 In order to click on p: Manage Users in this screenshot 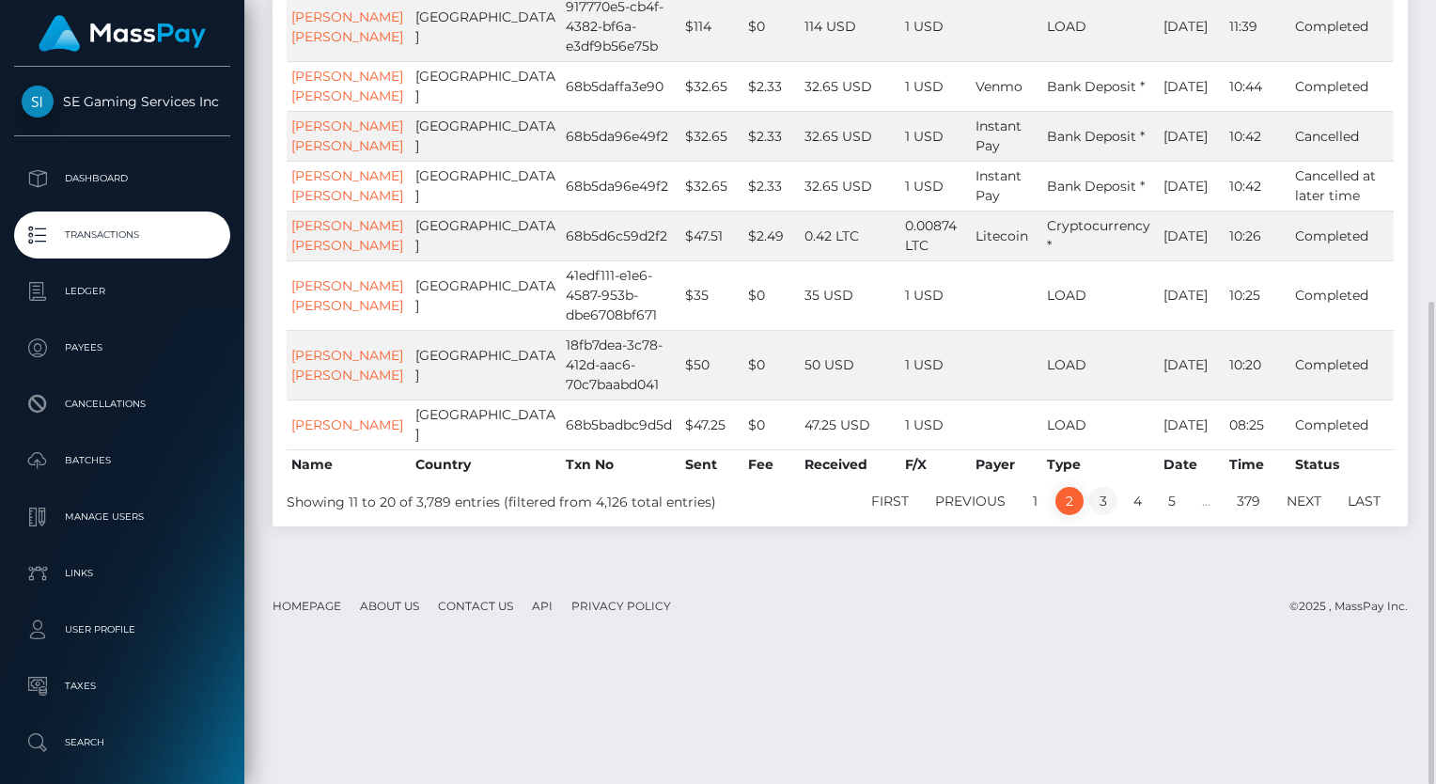, I will do `click(122, 517)`.